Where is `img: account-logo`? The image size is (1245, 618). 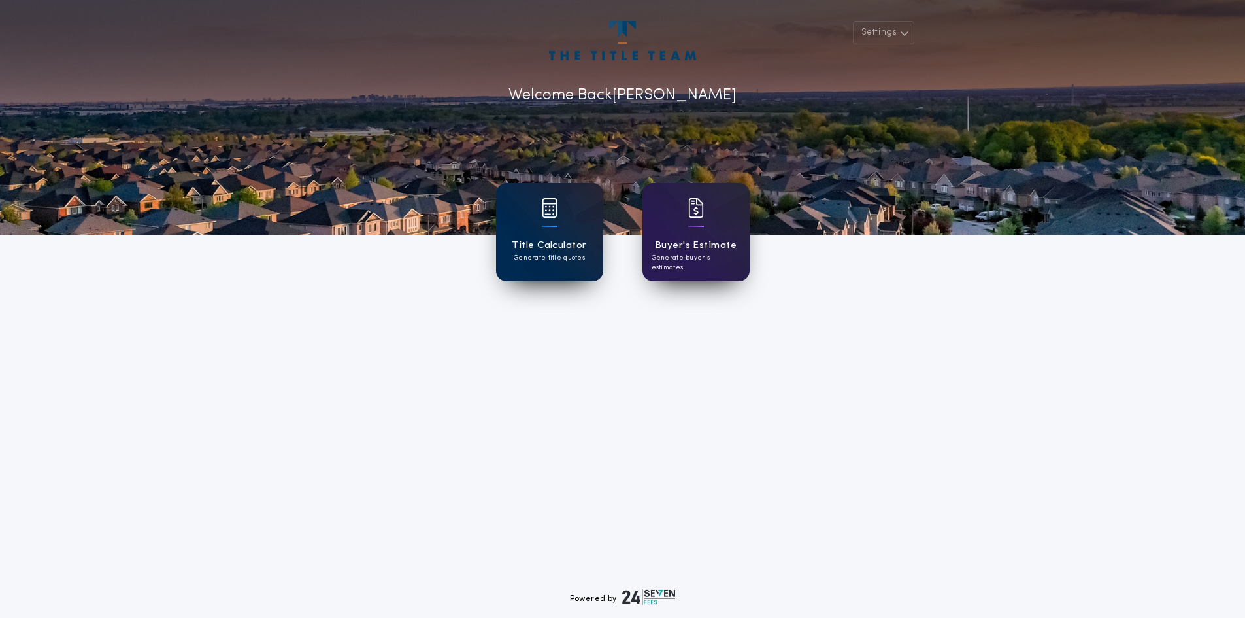 img: account-logo is located at coordinates (622, 41).